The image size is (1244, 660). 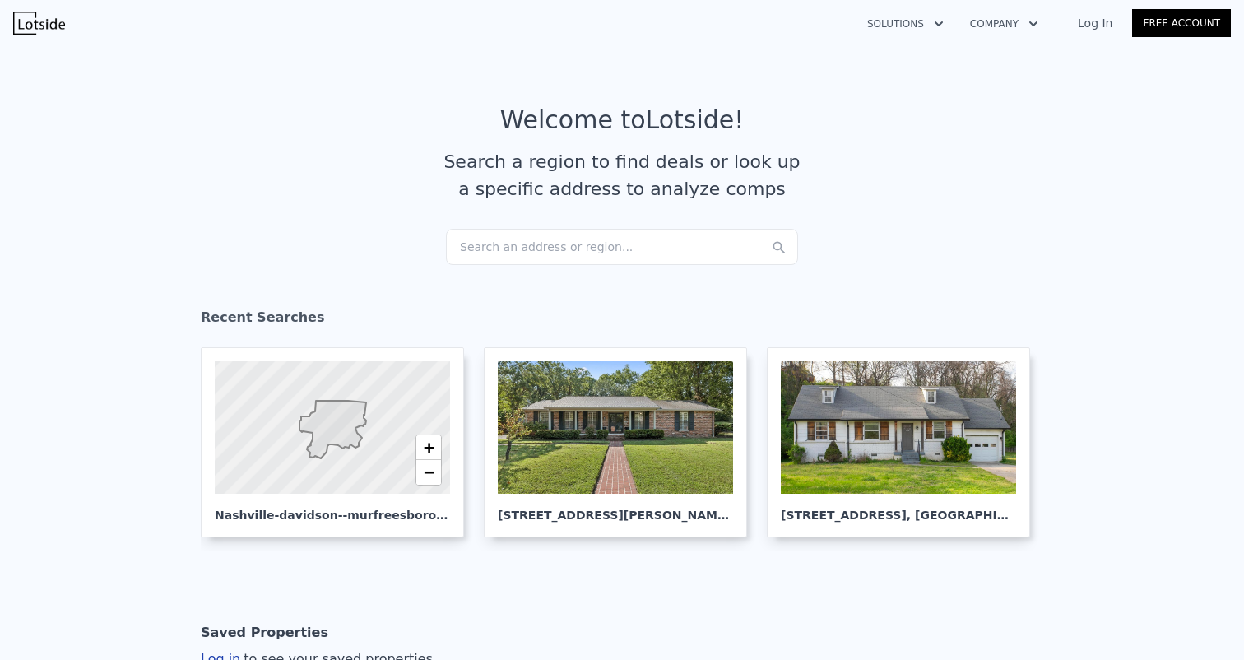 What do you see at coordinates (622, 120) in the screenshot?
I see `div: Welcome to Lotside !` at bounding box center [622, 120].